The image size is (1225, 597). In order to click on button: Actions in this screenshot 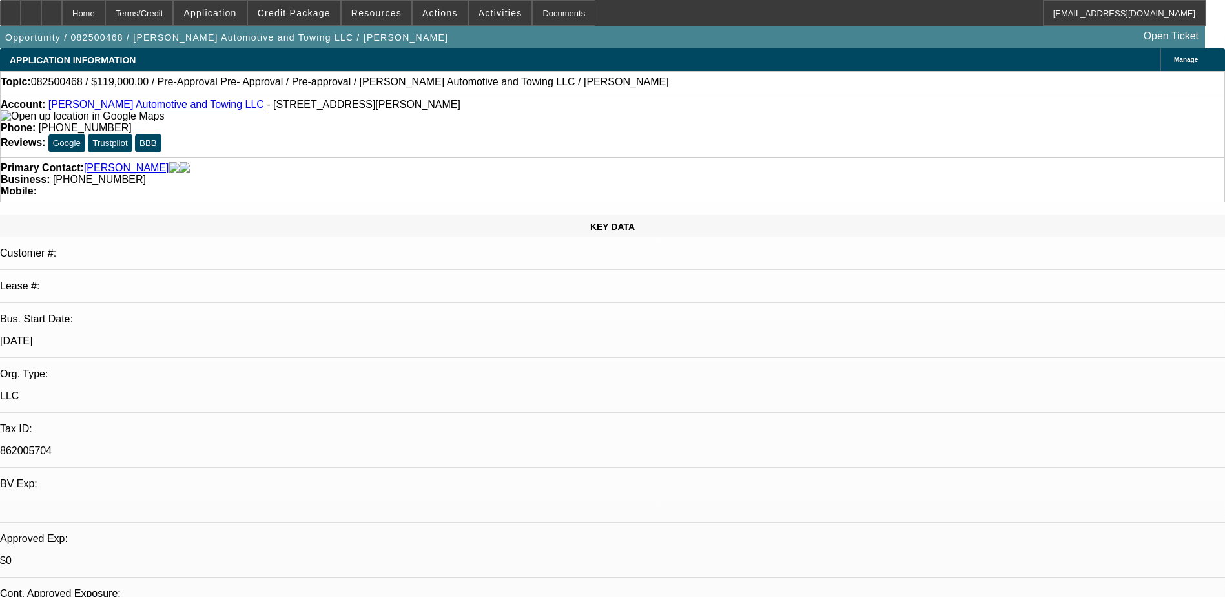, I will do `click(440, 13)`.